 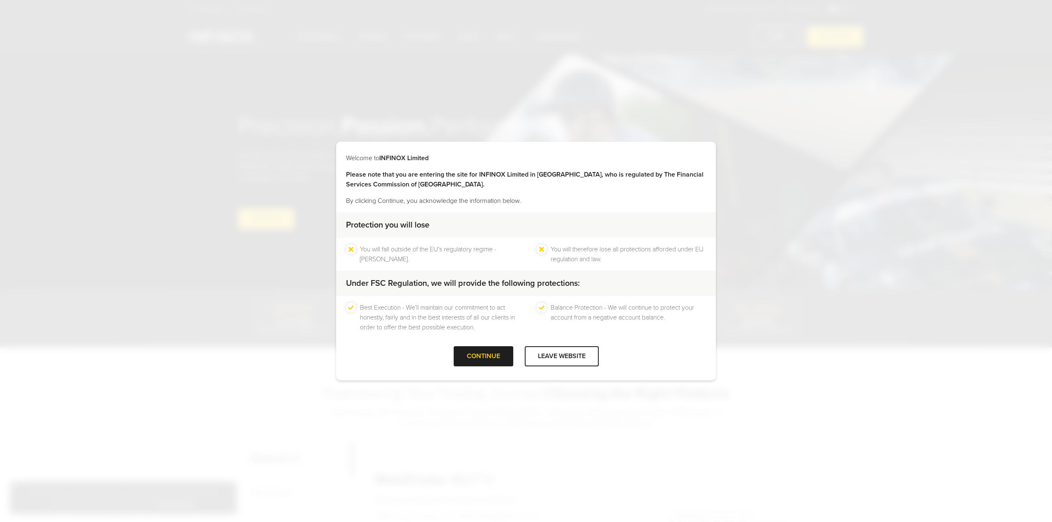 I want to click on p: By clicking Continue, you acknowledge the information below., so click(x=526, y=201).